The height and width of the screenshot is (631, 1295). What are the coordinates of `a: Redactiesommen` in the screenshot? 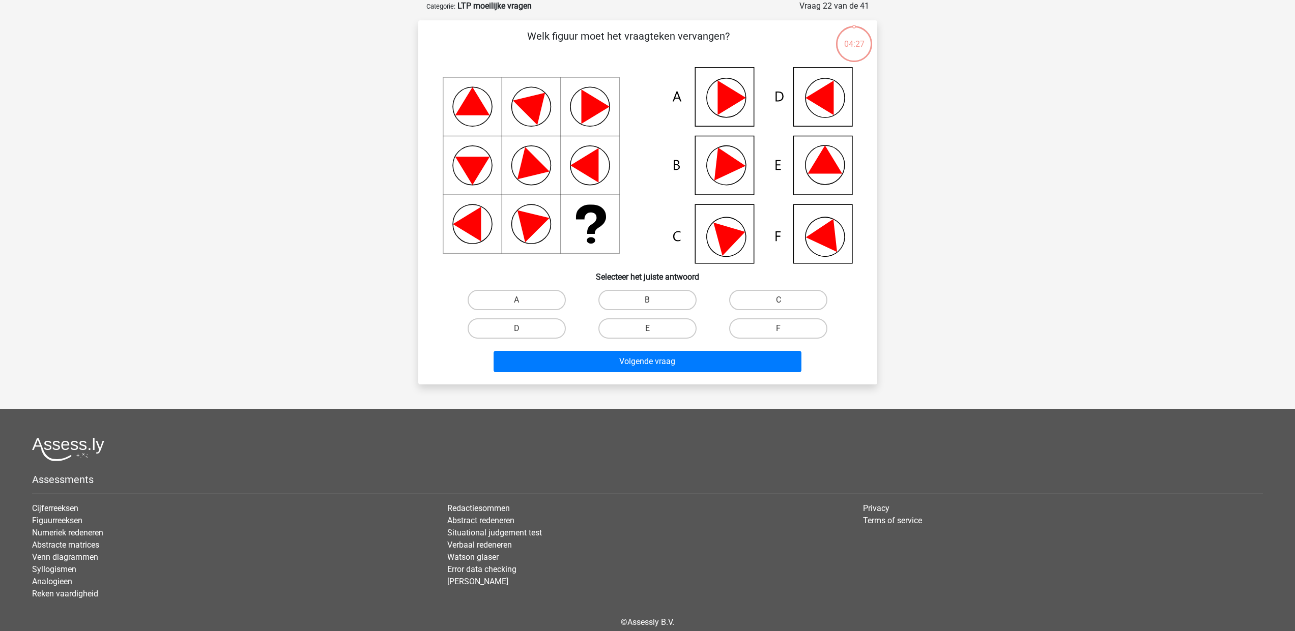 It's located at (478, 508).